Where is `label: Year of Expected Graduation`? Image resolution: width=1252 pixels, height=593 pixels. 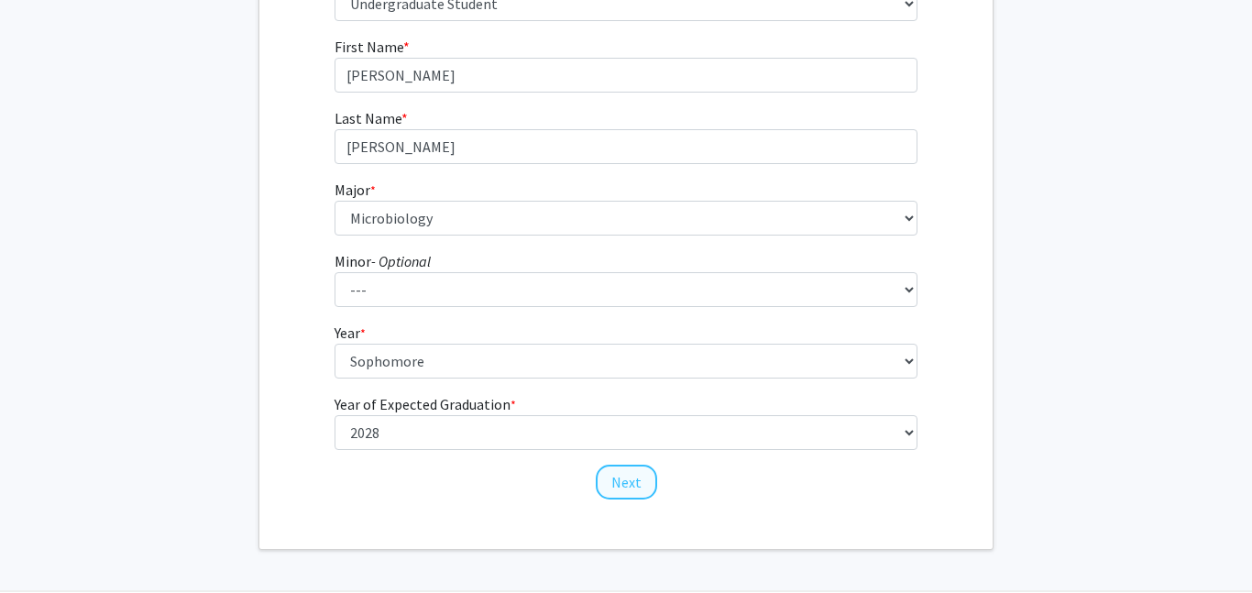
label: Year of Expected Graduation is located at coordinates (425, 404).